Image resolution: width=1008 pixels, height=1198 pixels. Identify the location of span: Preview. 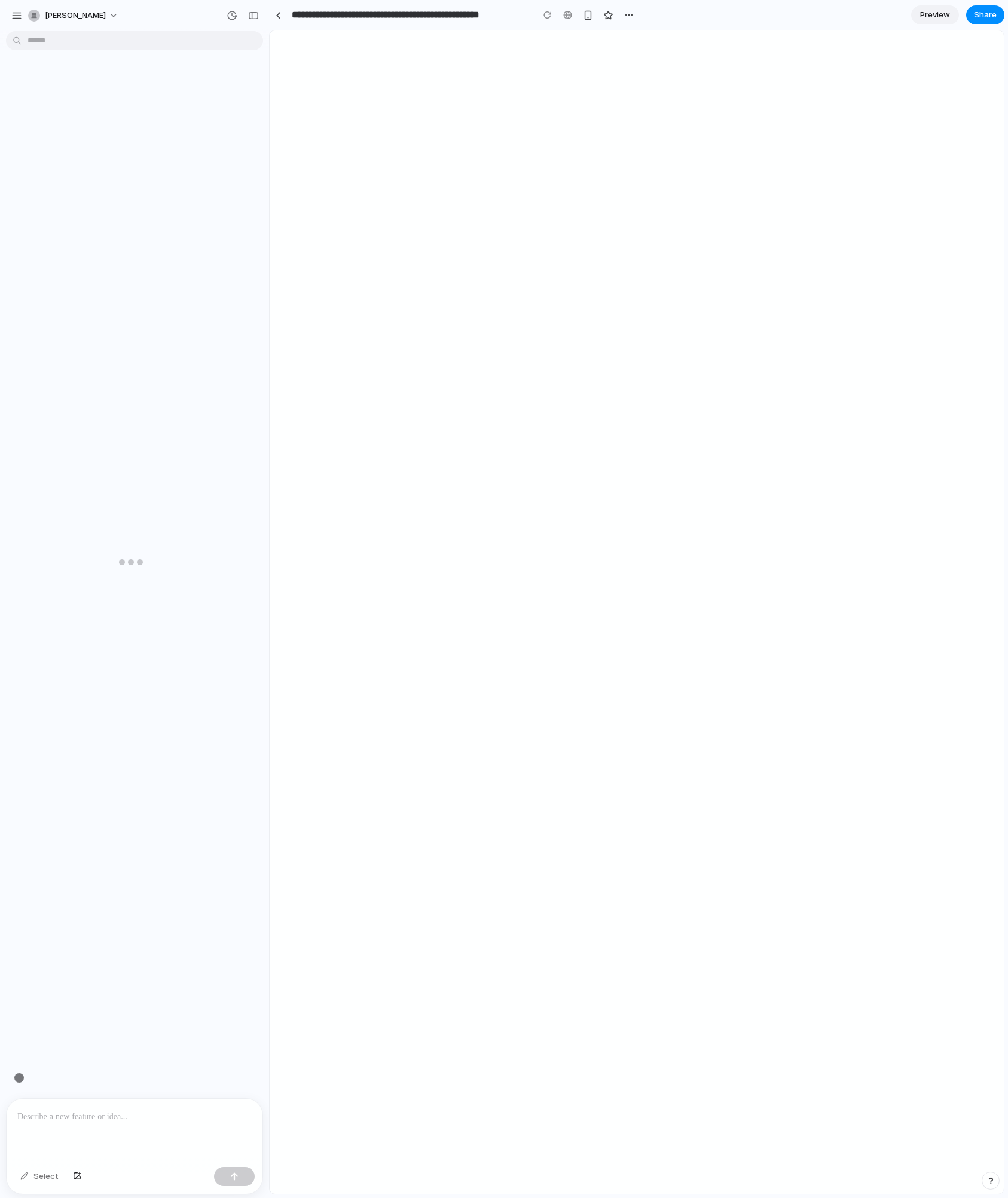
(935, 15).